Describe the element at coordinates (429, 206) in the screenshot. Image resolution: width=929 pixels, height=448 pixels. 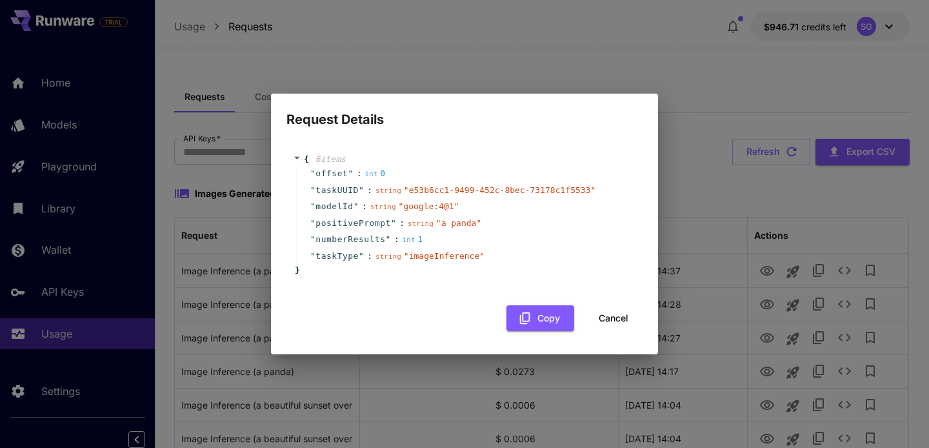
I see `span: " google:4@1 "` at that location.